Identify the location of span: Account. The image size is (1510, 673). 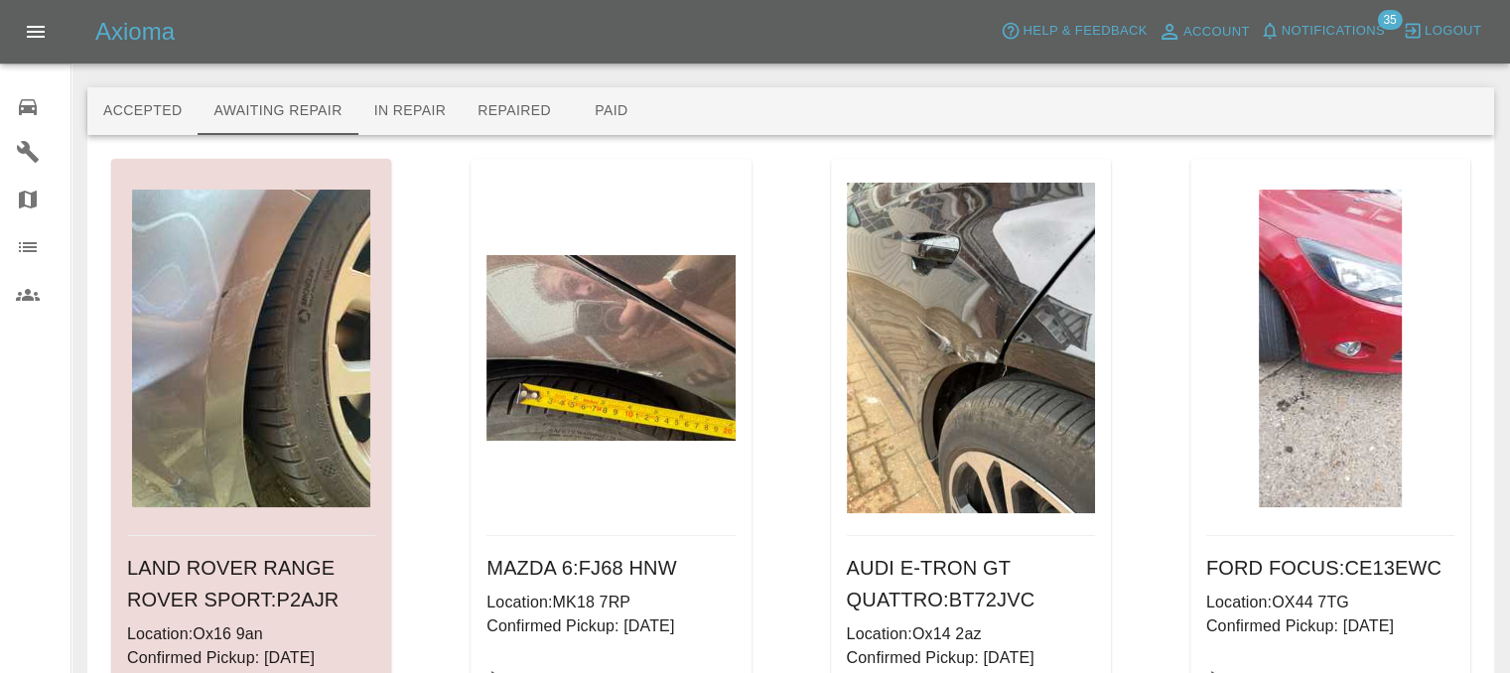
(1216, 32).